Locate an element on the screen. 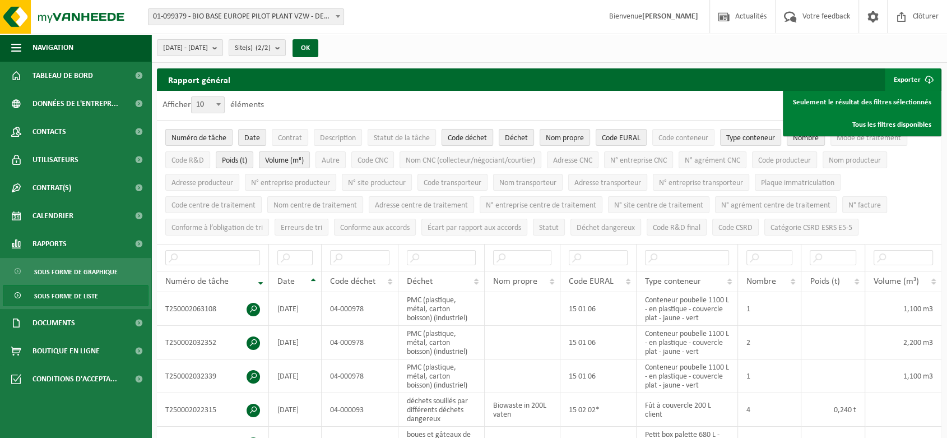  span: Catégorie CSRD ESRS E5-5 is located at coordinates (812, 228).